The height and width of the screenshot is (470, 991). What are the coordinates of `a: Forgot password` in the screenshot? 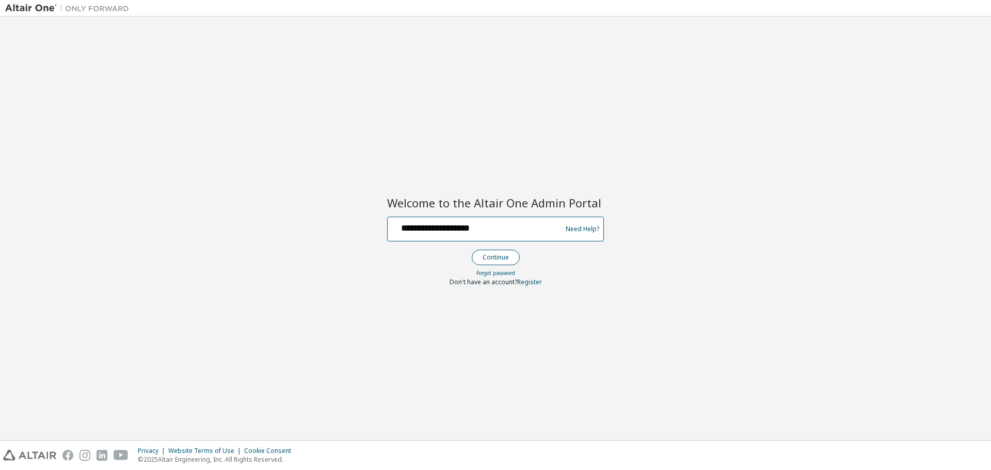 It's located at (496, 273).